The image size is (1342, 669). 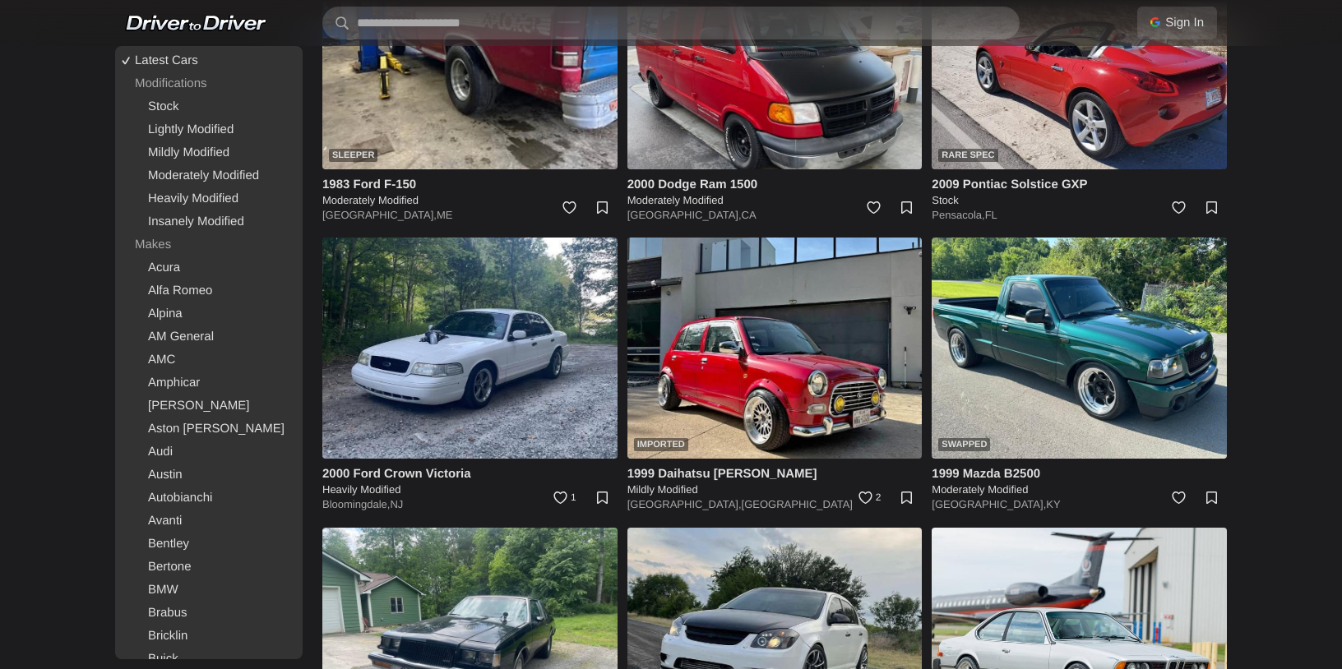 I want to click on div: Sleeper, so click(x=353, y=155).